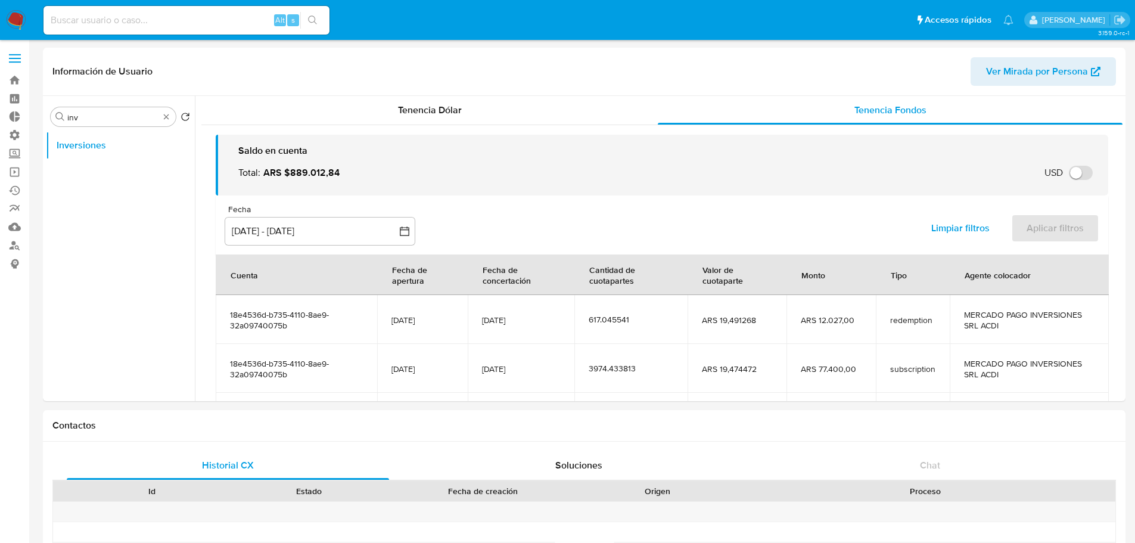 Image resolution: width=1135 pixels, height=543 pixels. Describe the element at coordinates (1044, 72) in the screenshot. I see `button: Ver Mirada por Persona` at that location.